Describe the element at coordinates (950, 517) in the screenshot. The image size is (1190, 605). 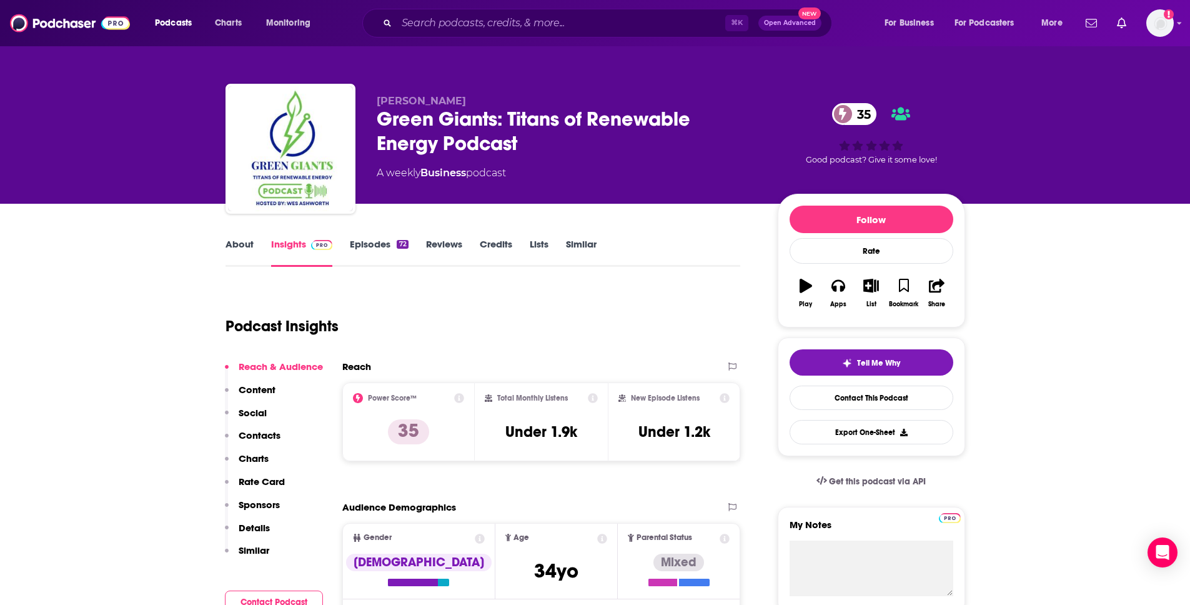
I see `a: Pro website` at that location.